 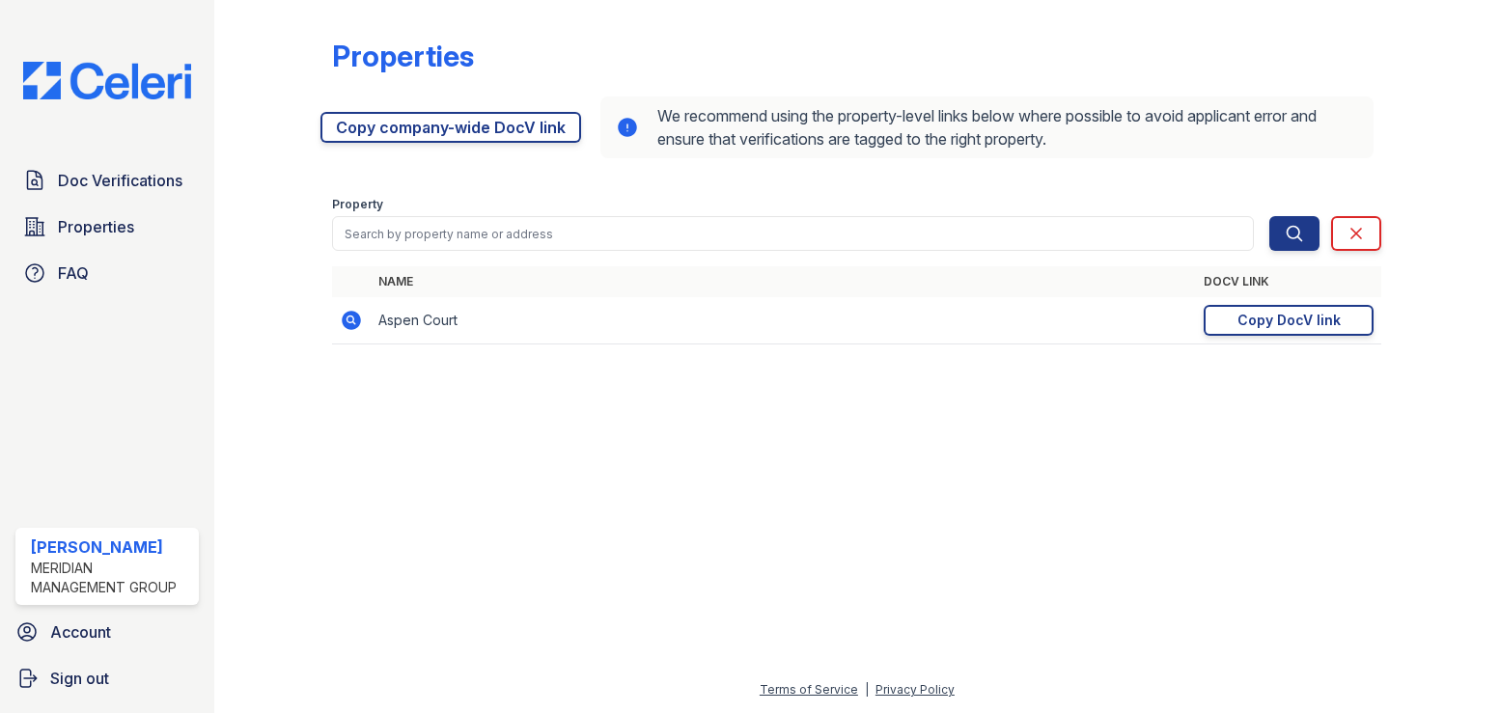 What do you see at coordinates (1289, 321) in the screenshot?
I see `div: Copy DocV link` at bounding box center [1289, 321].